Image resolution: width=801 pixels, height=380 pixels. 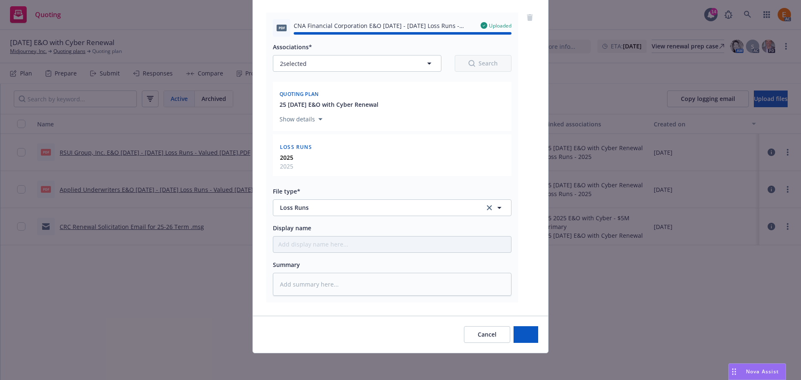 I want to click on a: clear selection, so click(x=490, y=208).